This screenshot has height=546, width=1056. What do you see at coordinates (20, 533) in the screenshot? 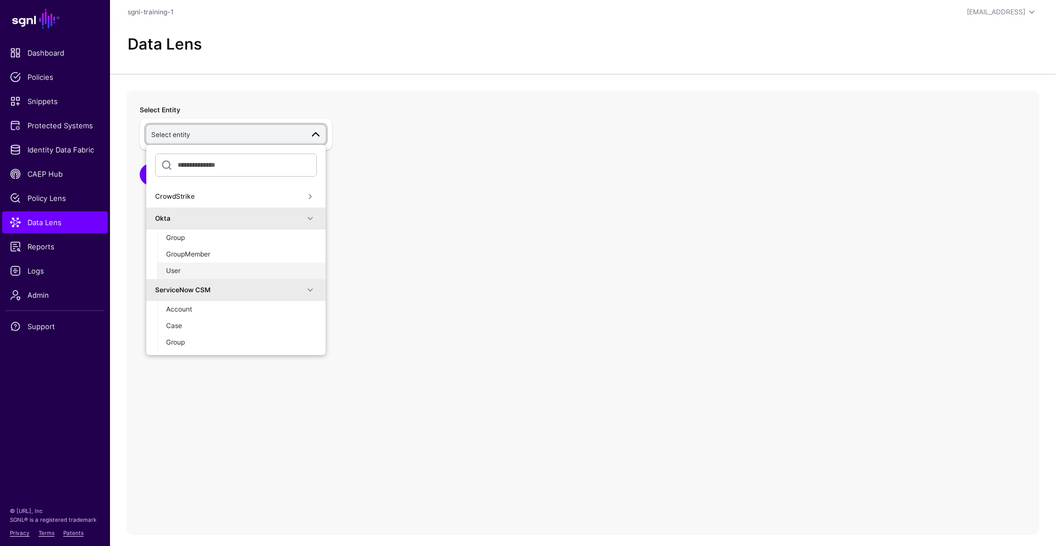
I see `a: Privacy` at bounding box center [20, 533].